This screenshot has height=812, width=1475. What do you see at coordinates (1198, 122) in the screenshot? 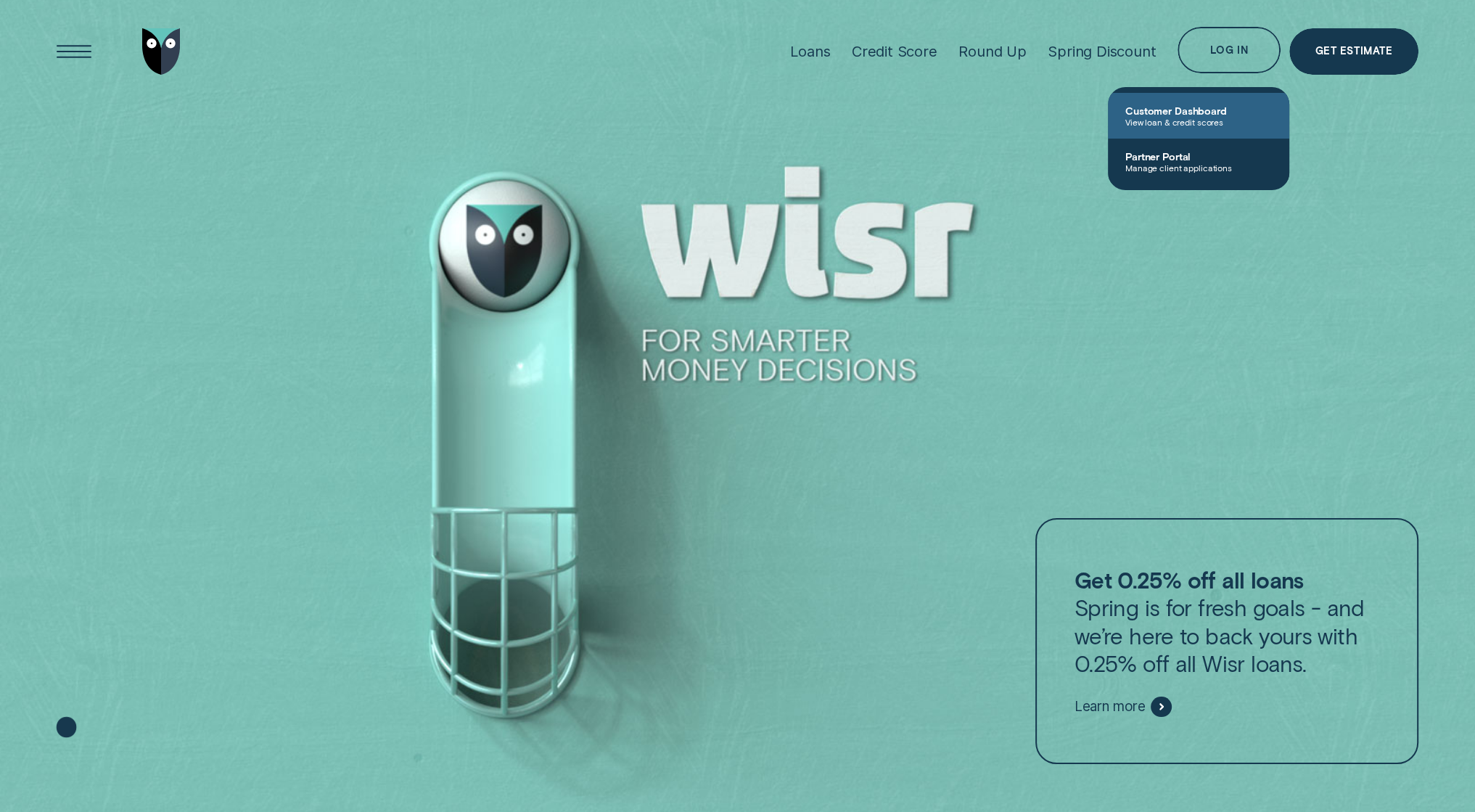
I see `span: View loan & credit scores` at bounding box center [1198, 122].